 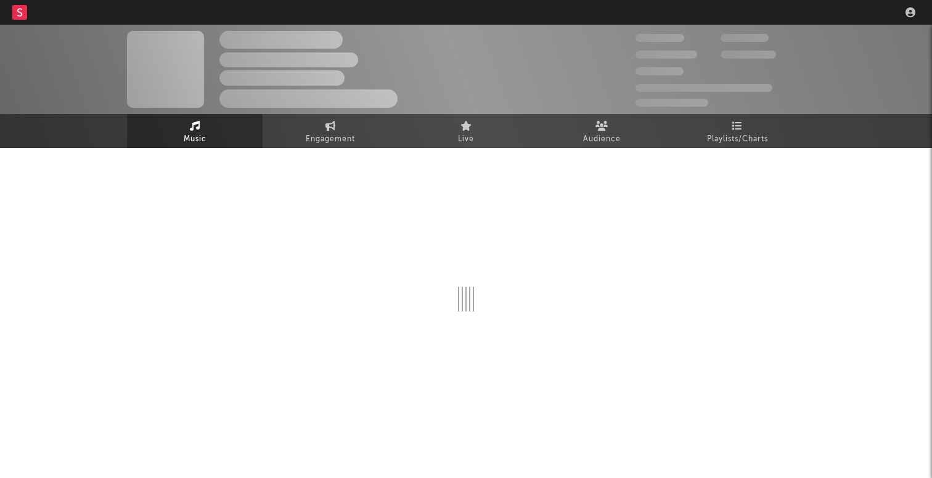 What do you see at coordinates (195, 139) in the screenshot?
I see `span: Music` at bounding box center [195, 139].